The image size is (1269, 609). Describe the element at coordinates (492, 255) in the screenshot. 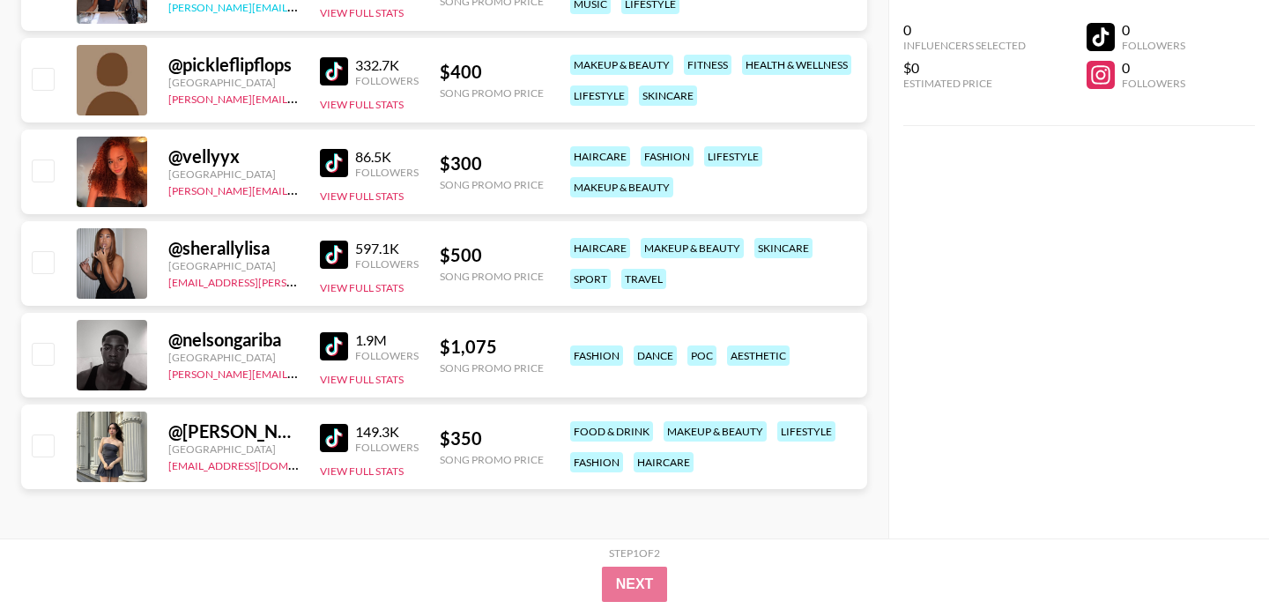

I see `div: $ 500` at that location.